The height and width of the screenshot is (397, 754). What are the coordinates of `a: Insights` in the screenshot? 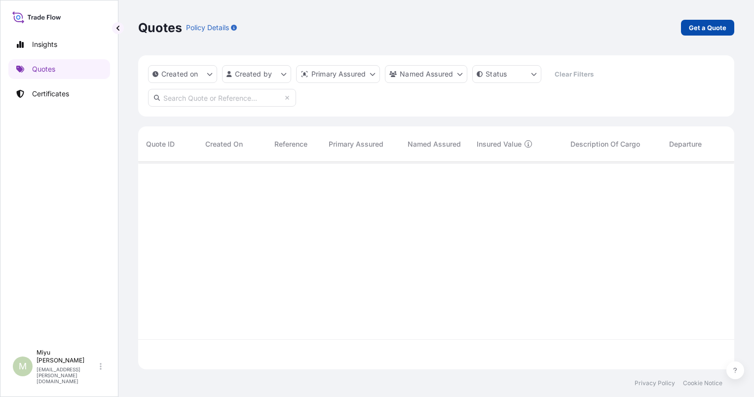 It's located at (59, 44).